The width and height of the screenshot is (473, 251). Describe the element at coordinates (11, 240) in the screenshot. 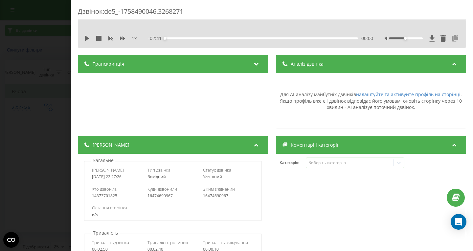

I see `button: Open CMP widget` at that location.